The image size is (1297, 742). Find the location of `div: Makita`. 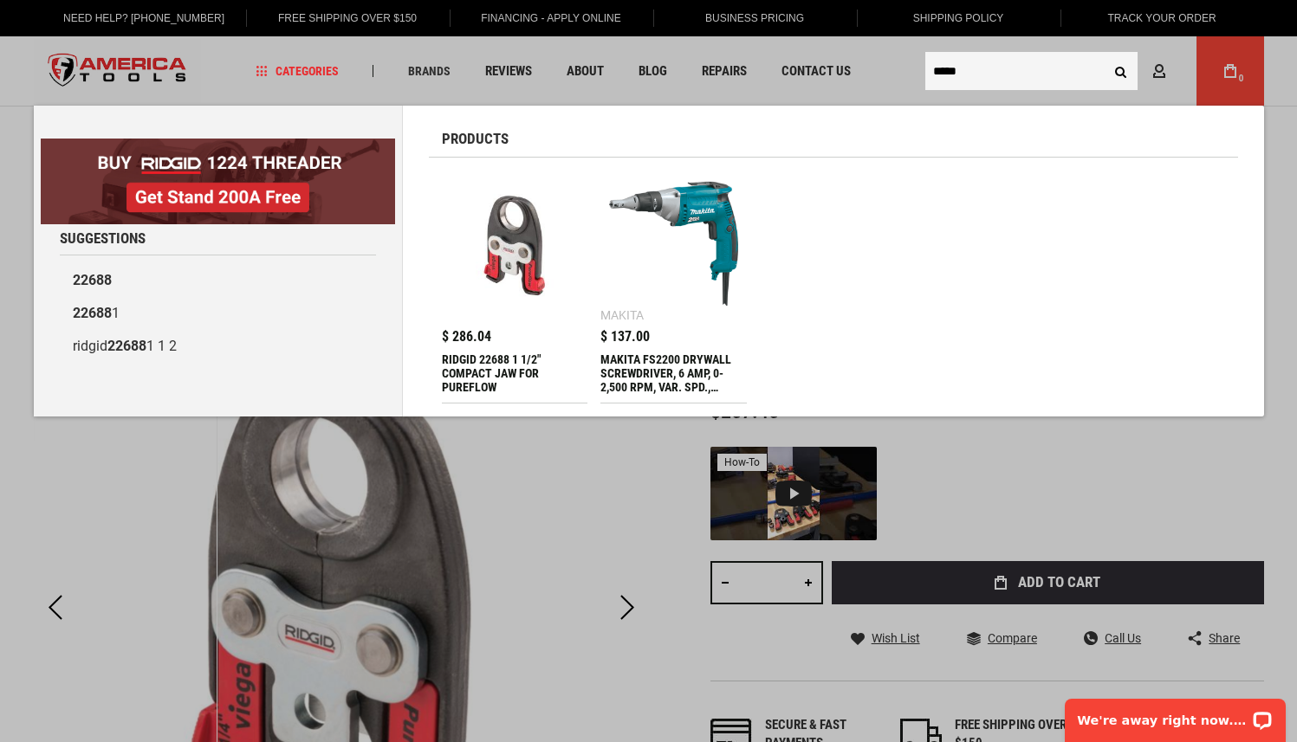

div: Makita is located at coordinates (622, 315).